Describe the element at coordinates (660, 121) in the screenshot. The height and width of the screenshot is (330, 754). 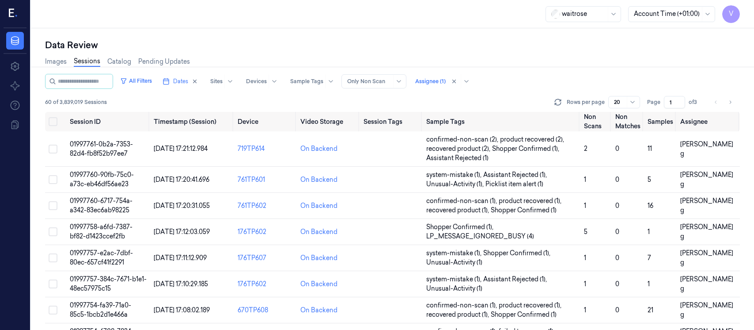
I see `th: Samples` at that location.